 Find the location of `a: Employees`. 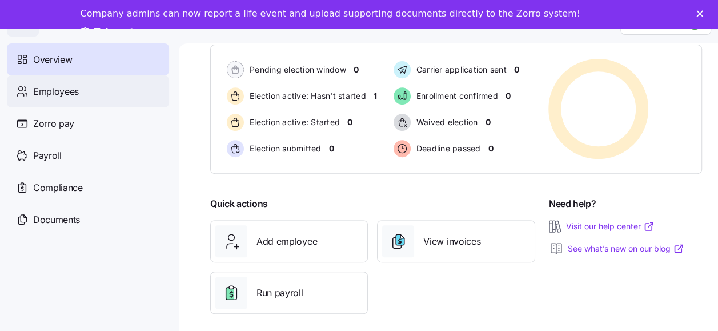

a: Employees is located at coordinates (88, 91).